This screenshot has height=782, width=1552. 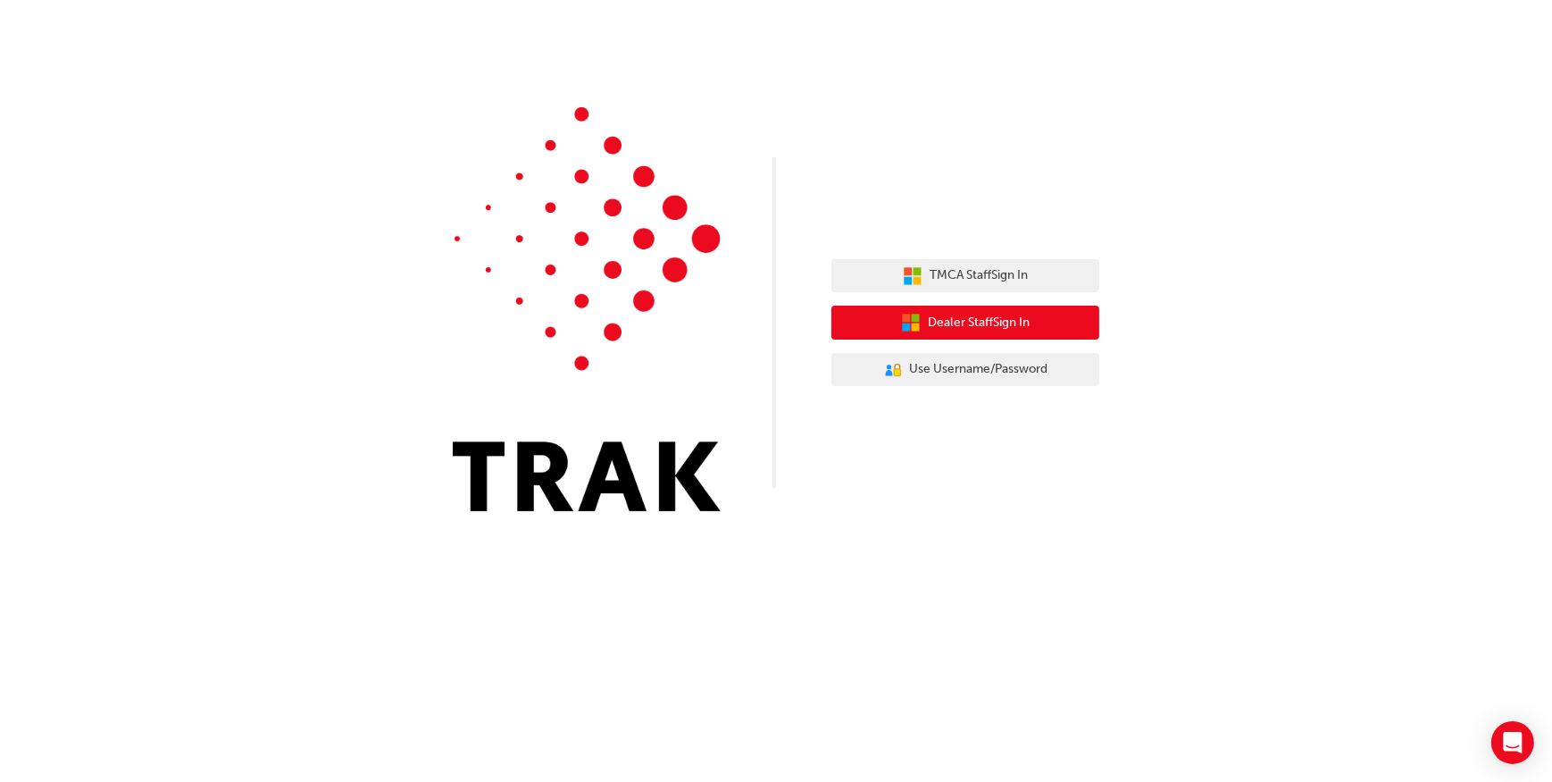 I want to click on button: TMCA StaffSign In, so click(x=966, y=276).